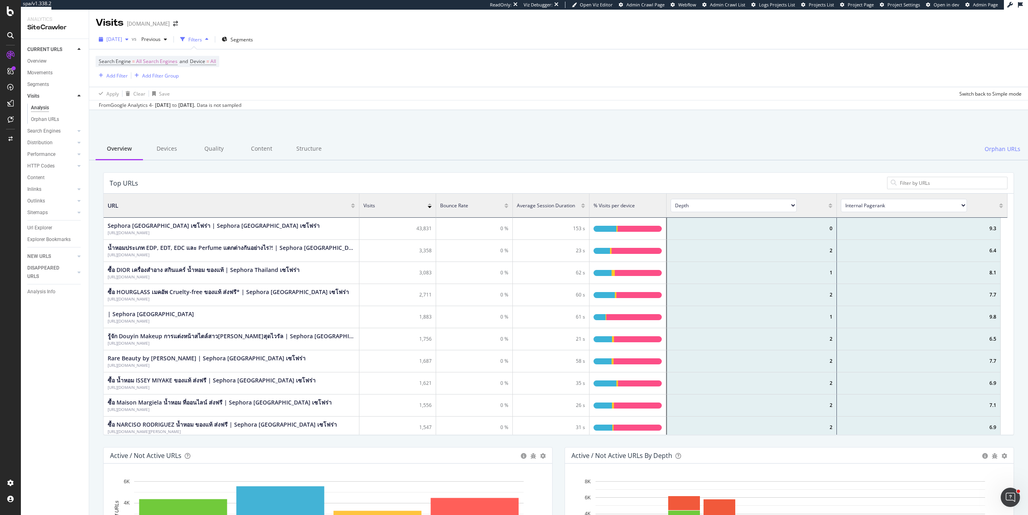 The height and width of the screenshot is (515, 1028). Describe the element at coordinates (587, 481) in the screenshot. I see `text: 8K` at that location.